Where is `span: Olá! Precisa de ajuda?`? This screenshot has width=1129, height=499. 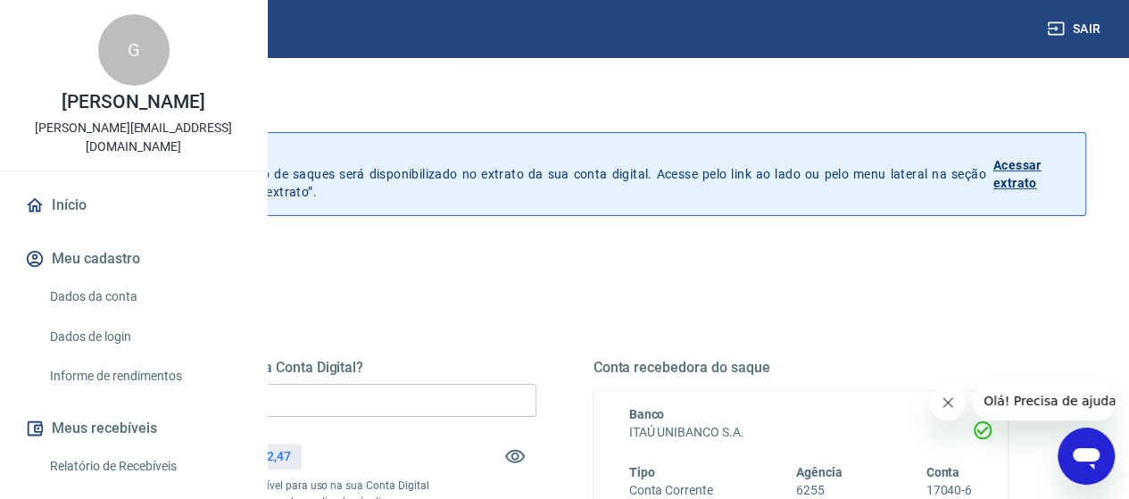
span: Olá! Precisa de ajuda? is located at coordinates (80, 20).